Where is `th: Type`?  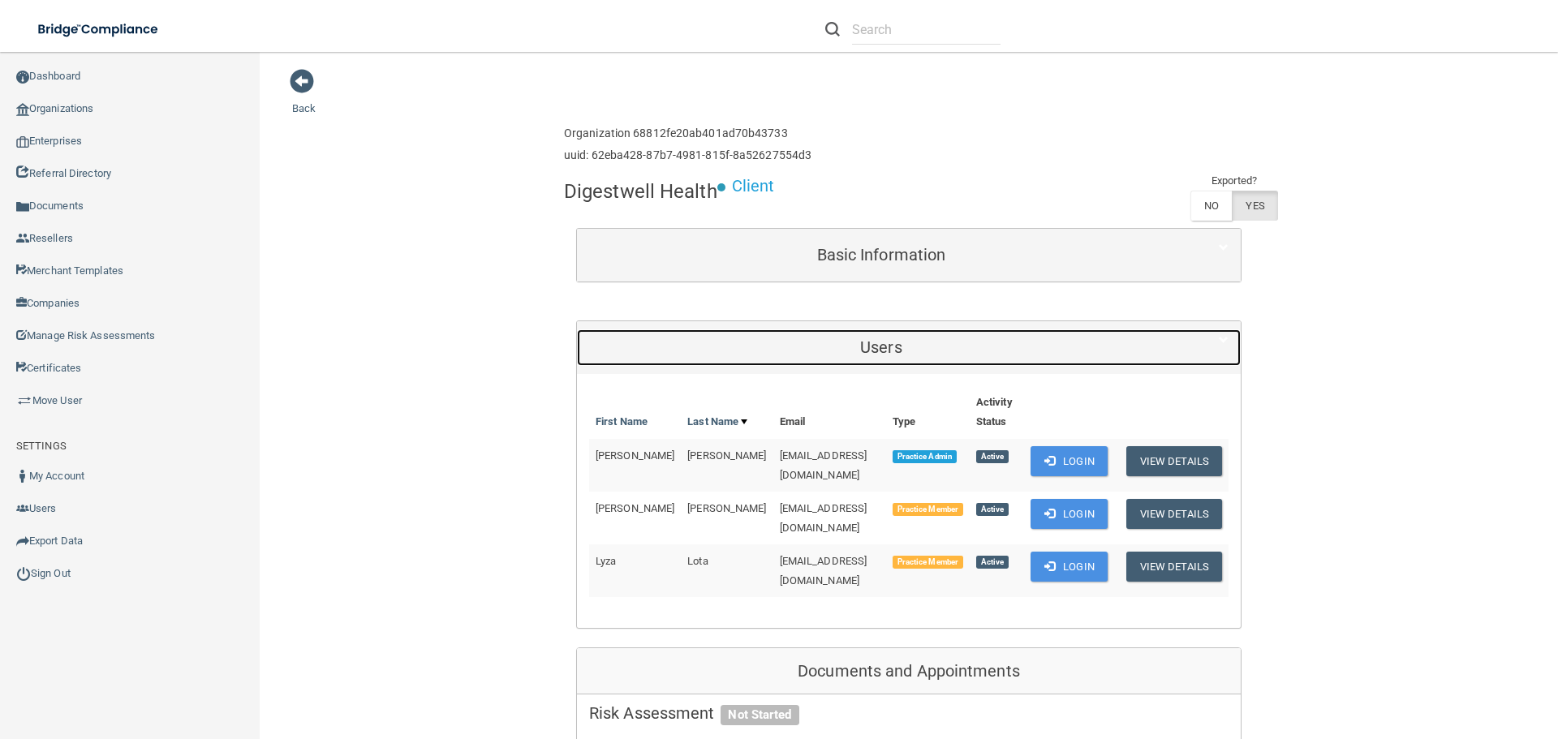
th: Type is located at coordinates (927, 412).